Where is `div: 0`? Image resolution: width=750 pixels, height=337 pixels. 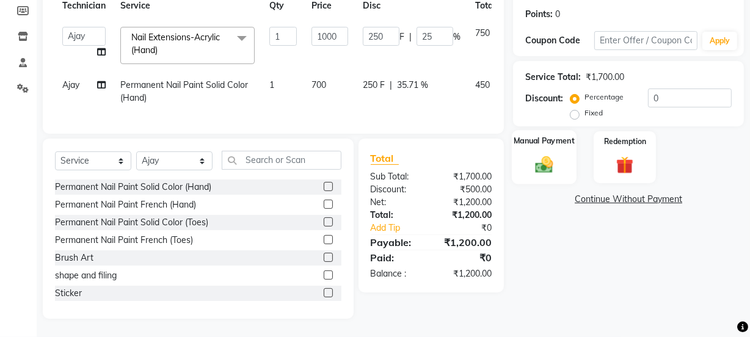 div: 0 is located at coordinates (558, 14).